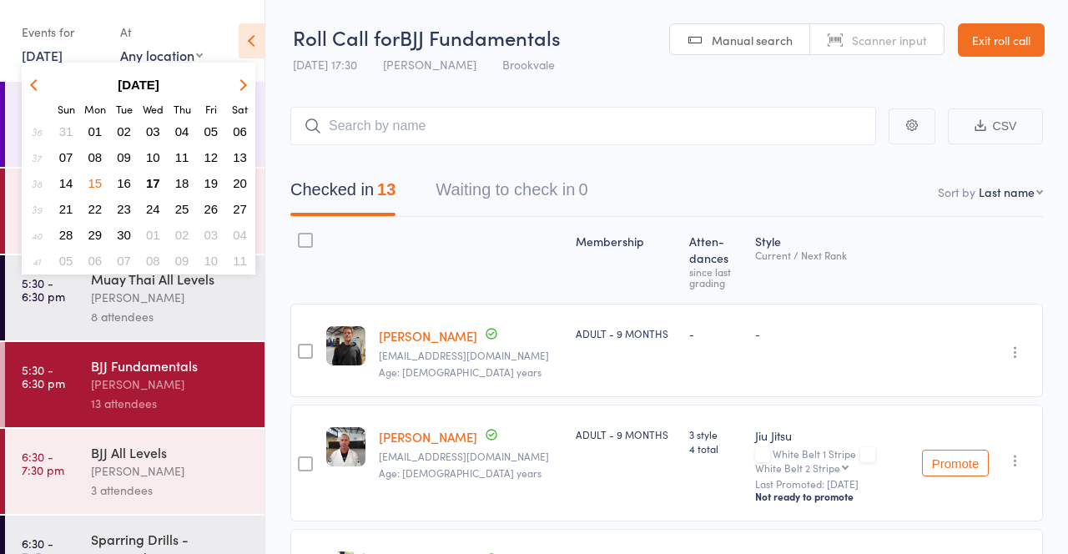  What do you see at coordinates (386, 189) in the screenshot?
I see `div: 13` at bounding box center [386, 189].